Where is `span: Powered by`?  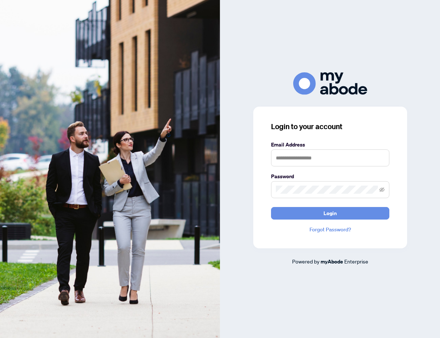 span: Powered by is located at coordinates (306, 262).